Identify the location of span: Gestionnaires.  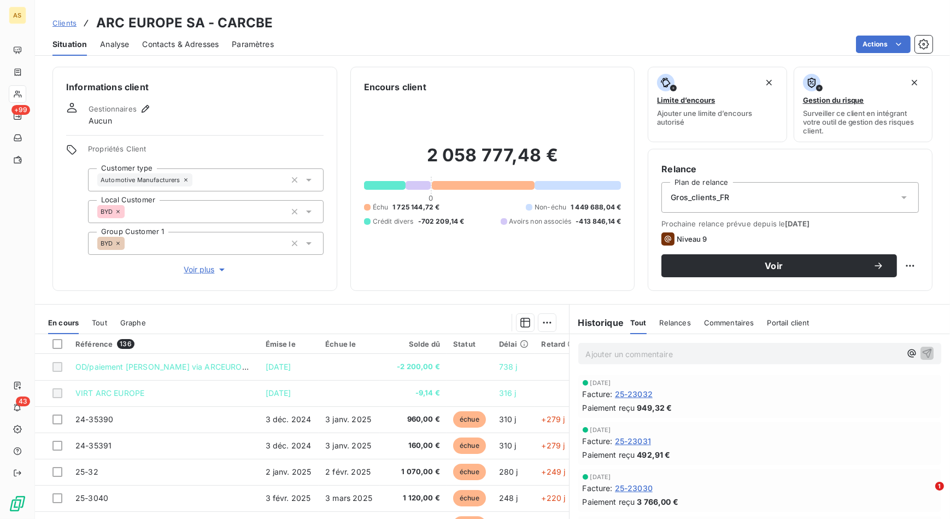
(113, 109).